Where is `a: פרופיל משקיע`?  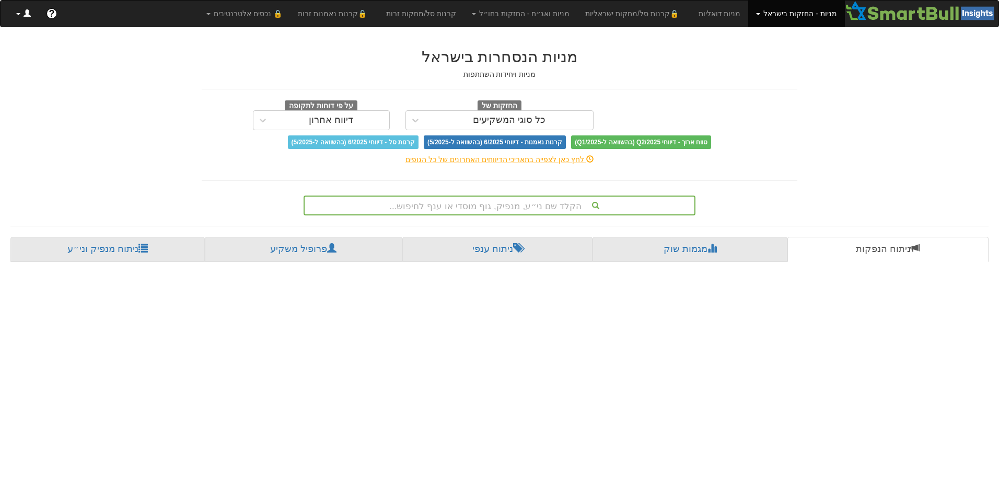
a: פרופיל משקיע is located at coordinates (304, 249).